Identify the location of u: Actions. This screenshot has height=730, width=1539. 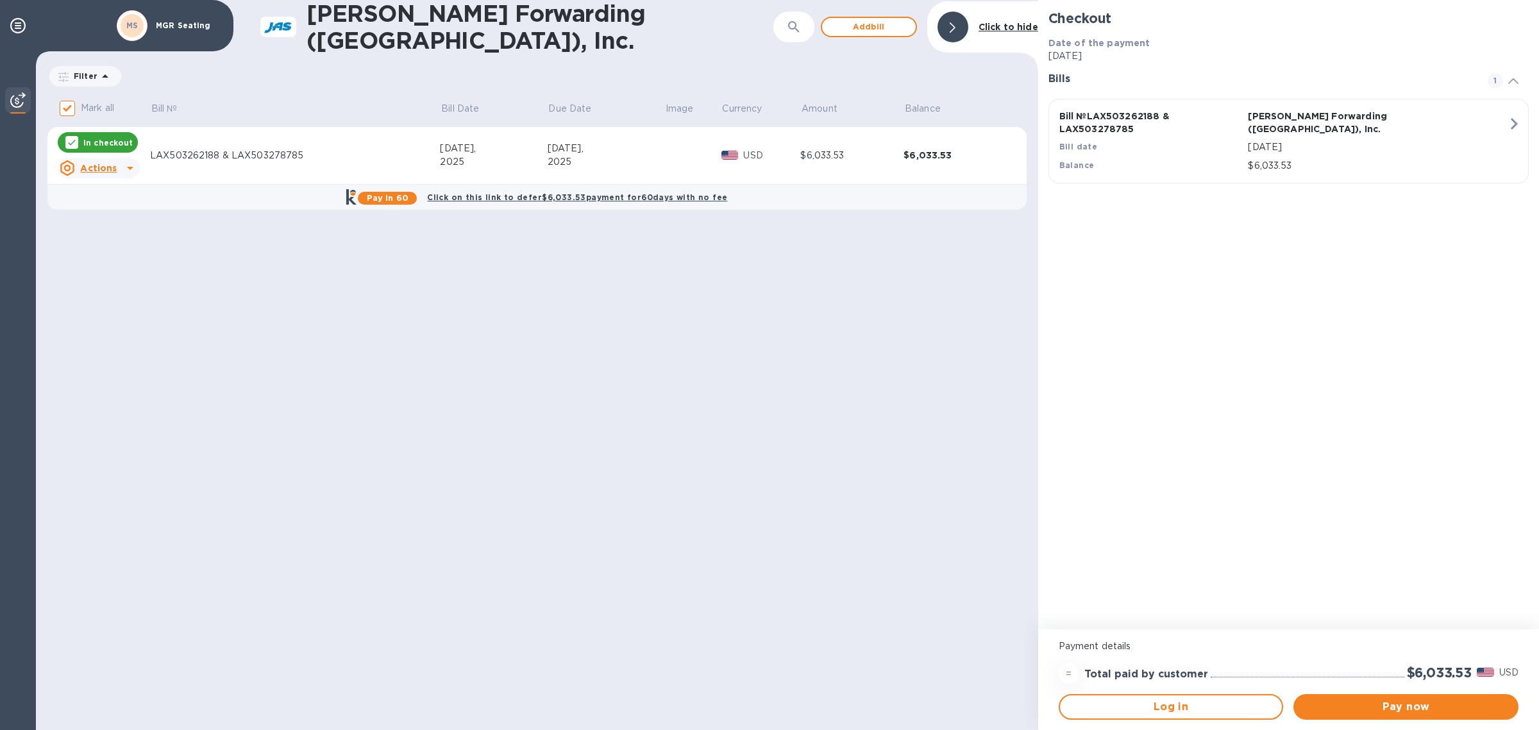
(98, 168).